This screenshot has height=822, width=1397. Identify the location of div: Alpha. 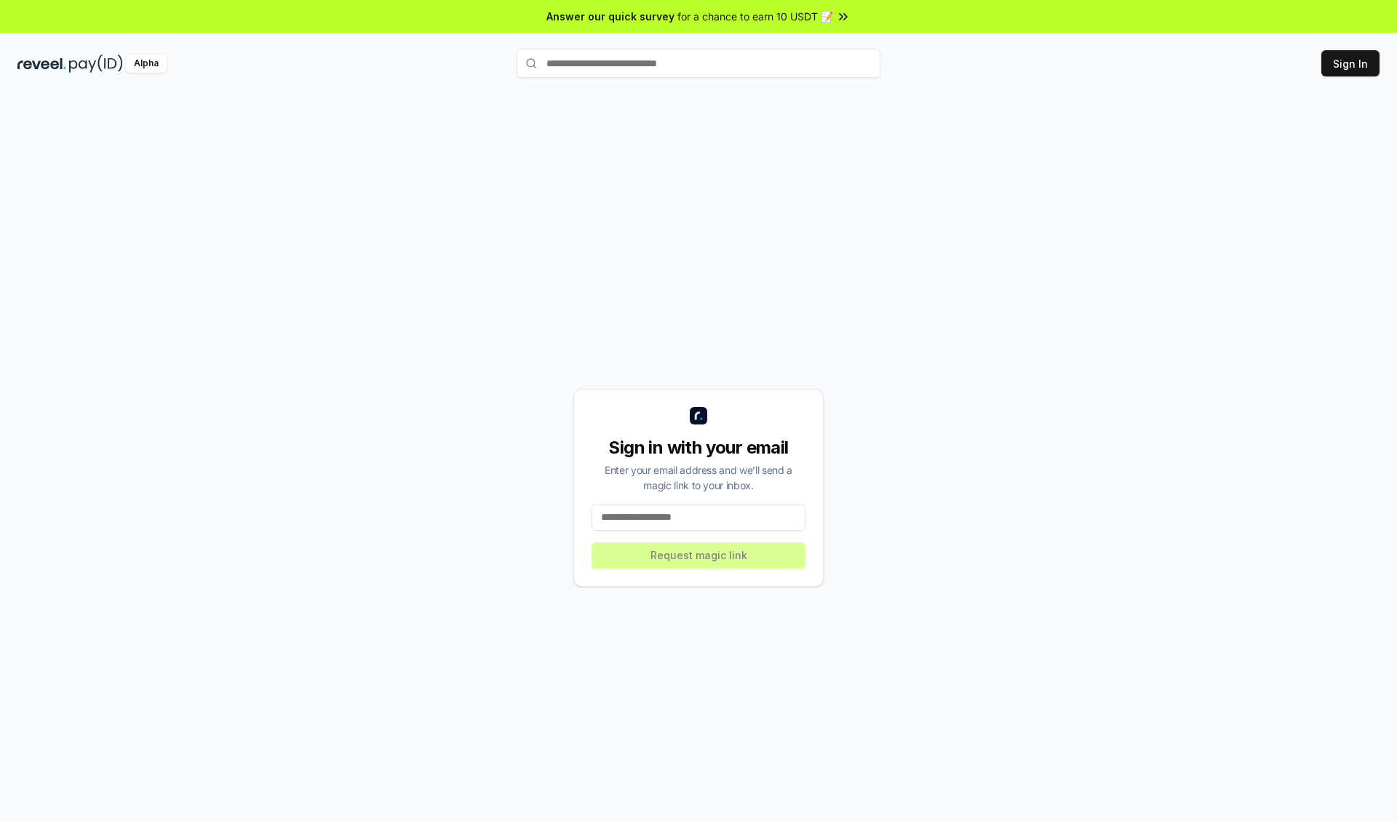
(146, 63).